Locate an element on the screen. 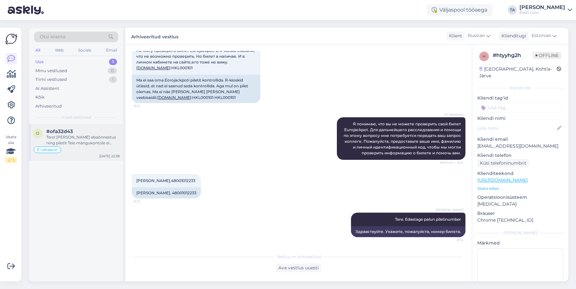 The width and height of the screenshot is (576, 289). span: Vestlus on arhiveeritud is located at coordinates (299, 256).